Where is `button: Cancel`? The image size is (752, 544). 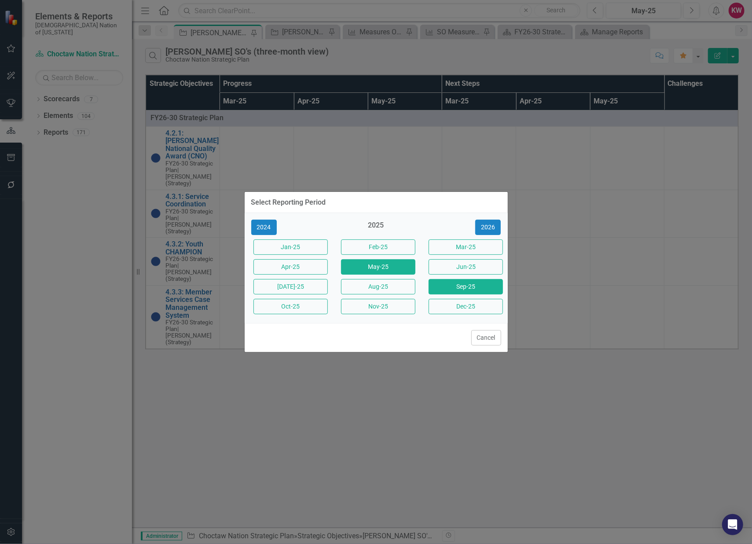 button: Cancel is located at coordinates (486, 338).